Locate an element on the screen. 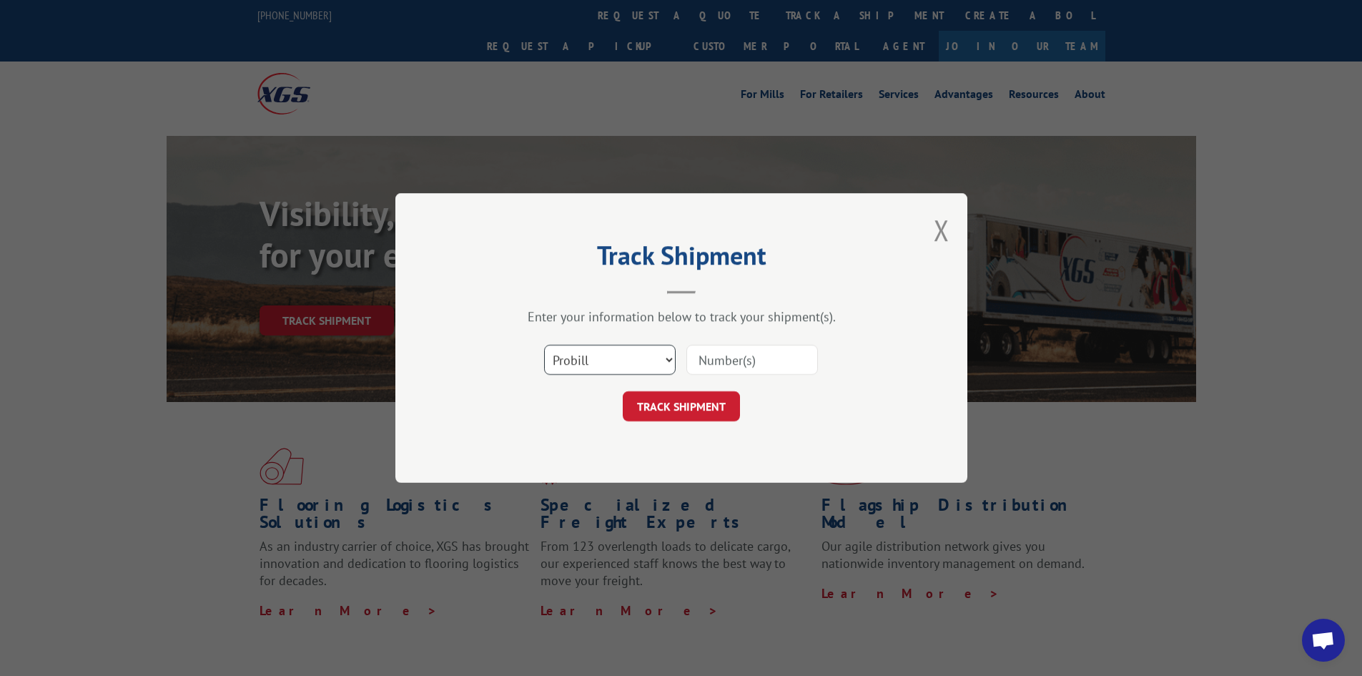 Image resolution: width=1362 pixels, height=676 pixels. h2: Track Shipment is located at coordinates (681, 259).